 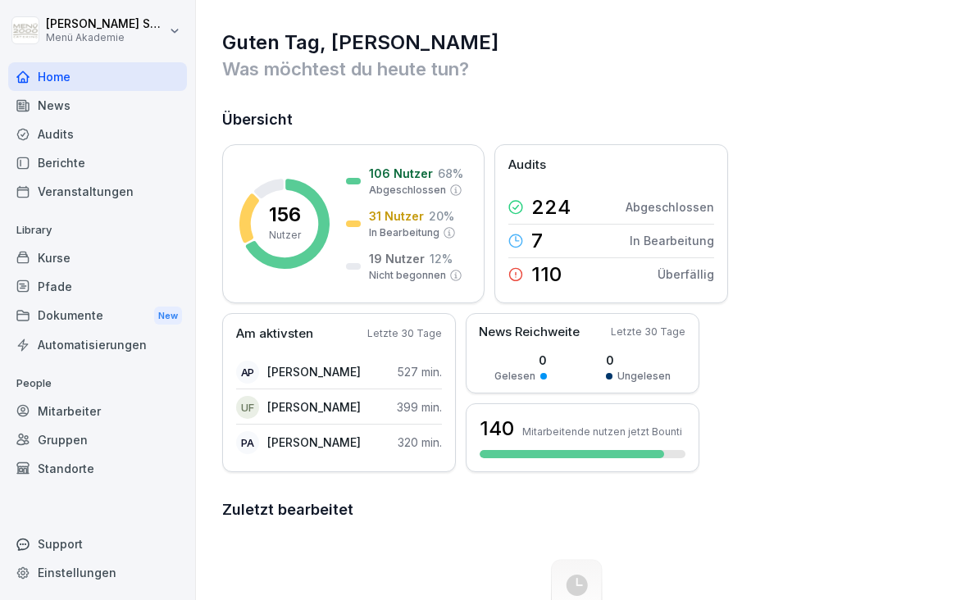 I want to click on p: Nutzer, so click(x=285, y=235).